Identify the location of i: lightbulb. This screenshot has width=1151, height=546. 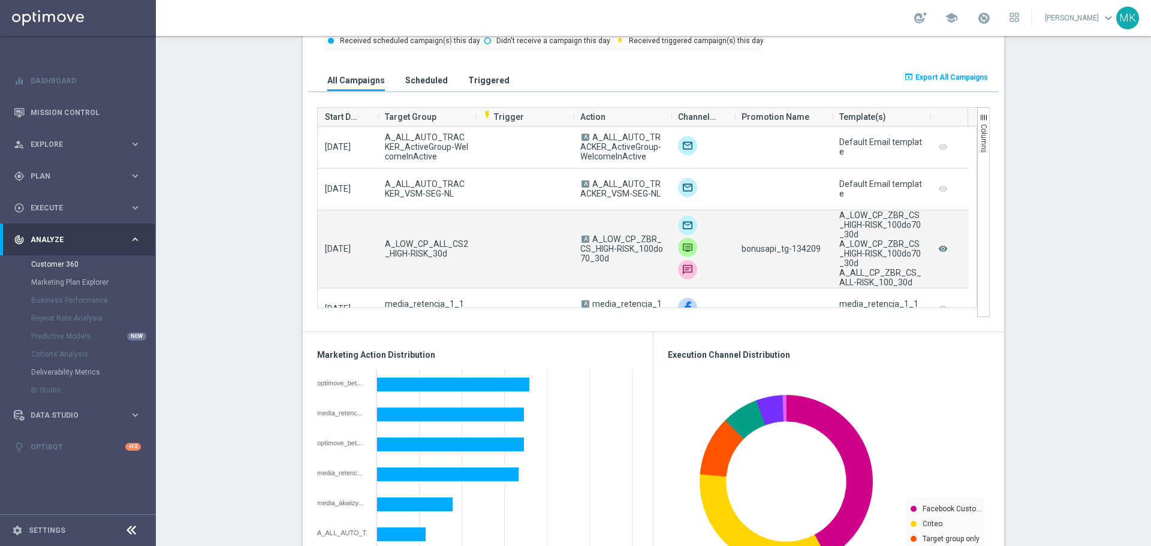
(19, 447).